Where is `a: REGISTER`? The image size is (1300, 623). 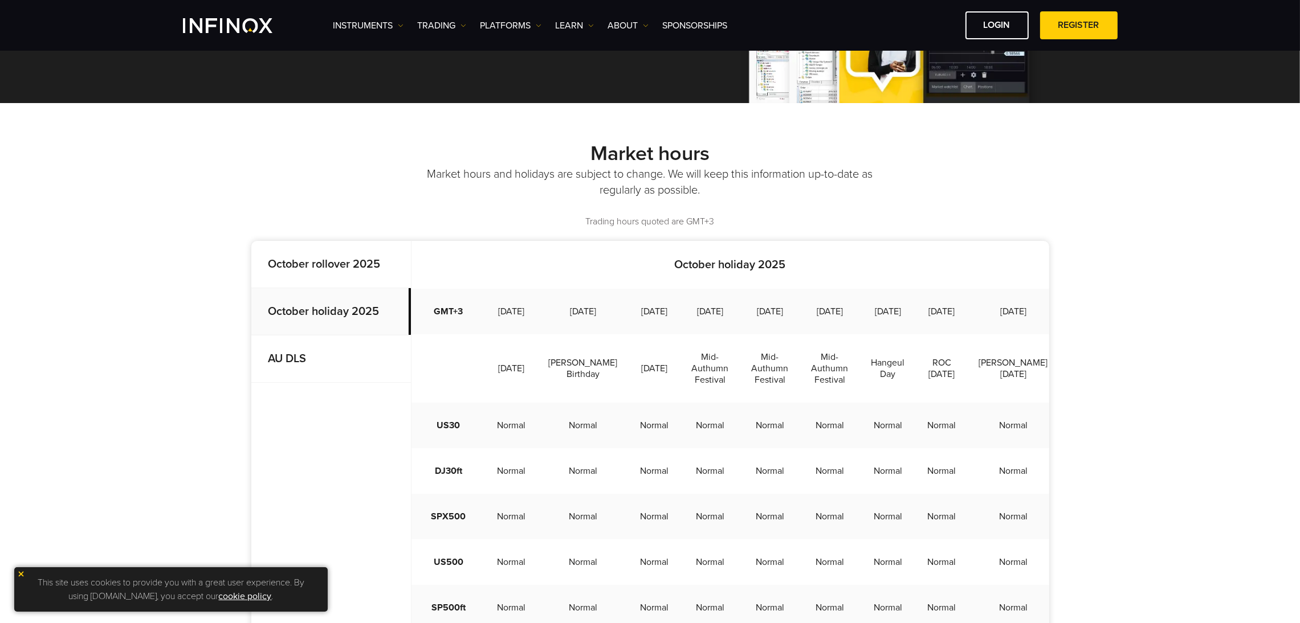 a: REGISTER is located at coordinates (1079, 25).